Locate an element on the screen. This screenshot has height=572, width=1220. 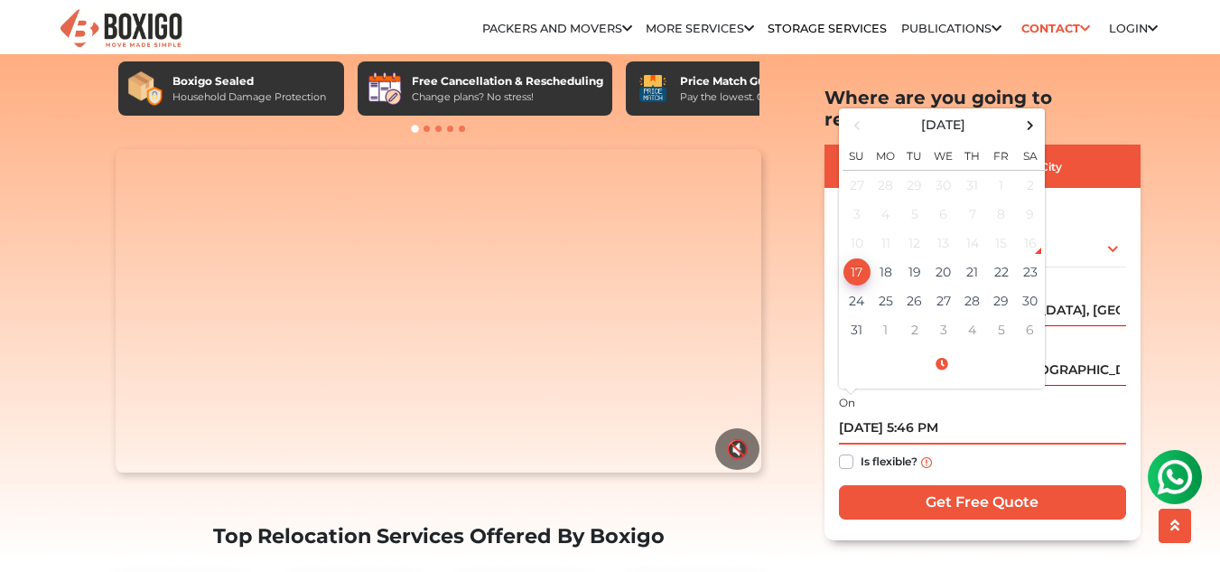
a: Storage Services is located at coordinates (827, 28).